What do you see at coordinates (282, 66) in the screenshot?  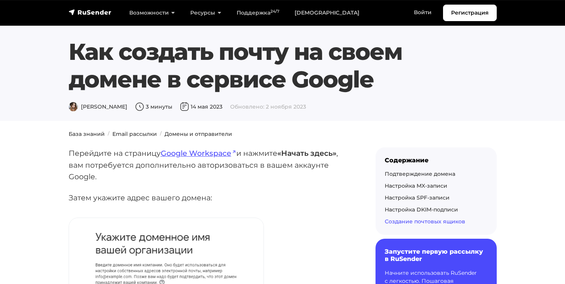 I see `h1: Как создать почту на своем домене в сервисе Google` at bounding box center [282, 66].